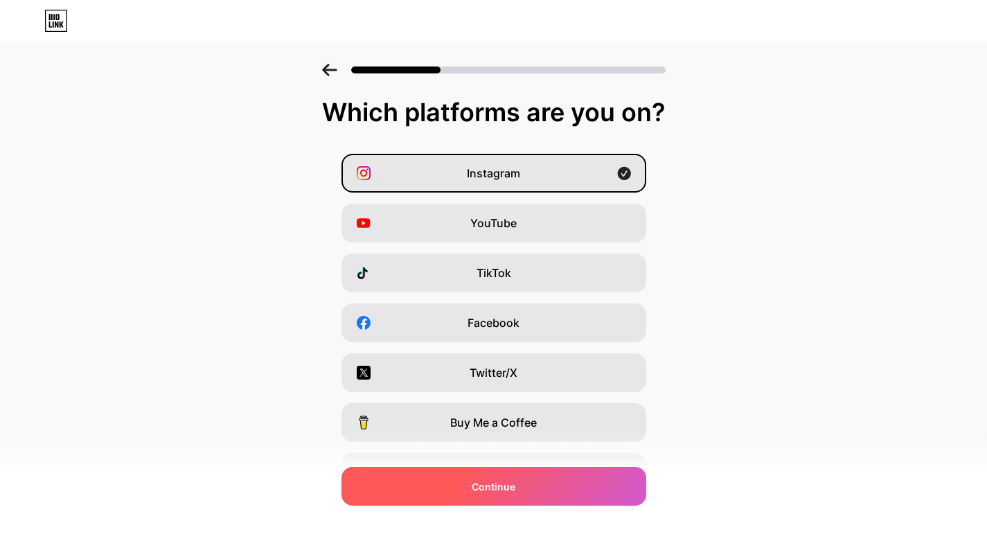  Describe the element at coordinates (493, 423) in the screenshot. I see `span: Buy Me a Coffee` at that location.